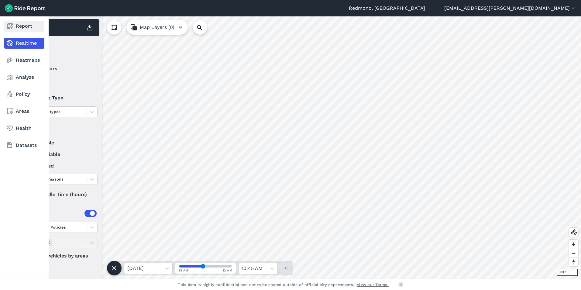 The height and width of the screenshot is (290, 581). I want to click on canvas: Map, so click(300, 148).